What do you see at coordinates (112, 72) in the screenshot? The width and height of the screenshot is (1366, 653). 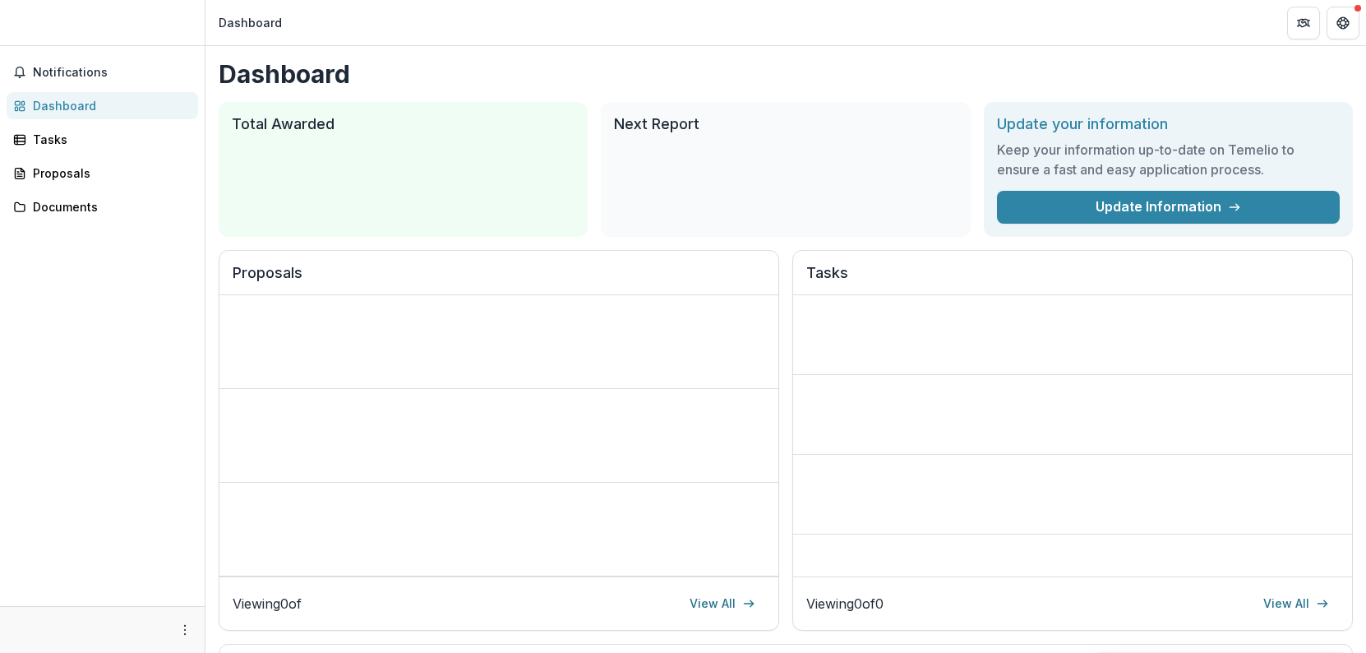 I see `span: Notifications` at bounding box center [112, 72].